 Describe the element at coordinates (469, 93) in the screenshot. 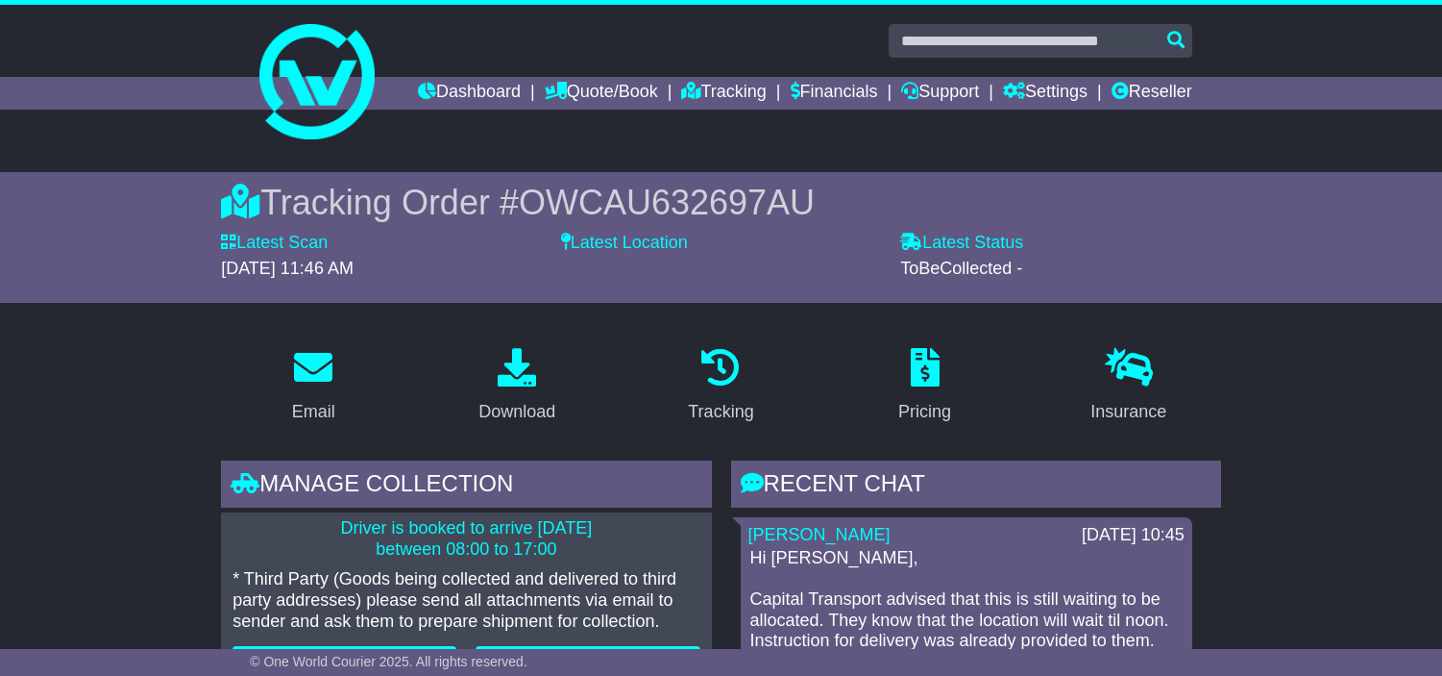

I see `a: Dashboard` at that location.